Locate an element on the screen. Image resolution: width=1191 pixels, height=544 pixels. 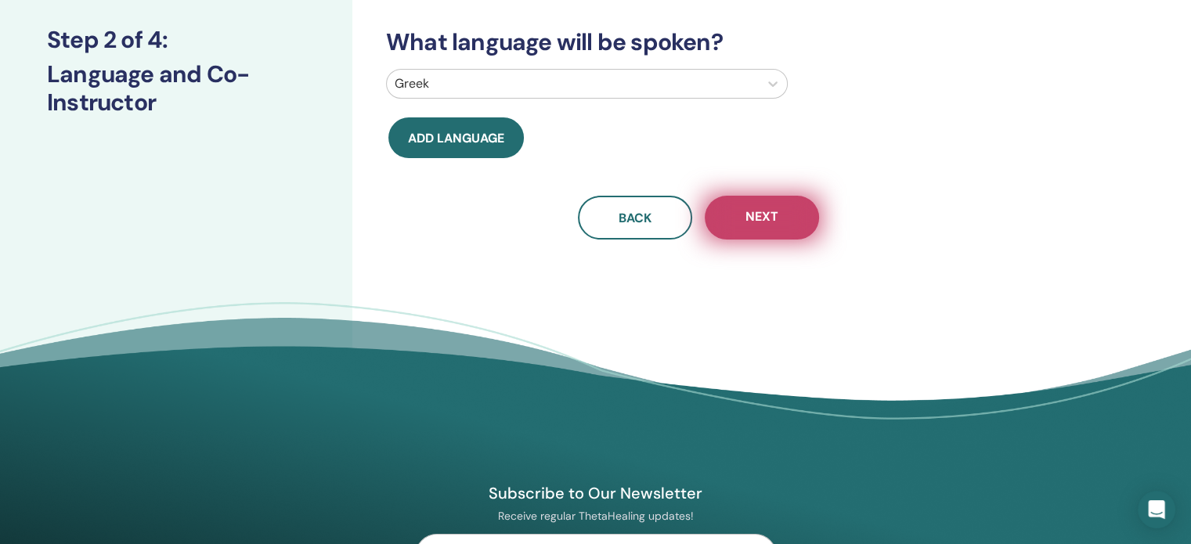
h4: Subscribe to Our Newsletter is located at coordinates (596, 493).